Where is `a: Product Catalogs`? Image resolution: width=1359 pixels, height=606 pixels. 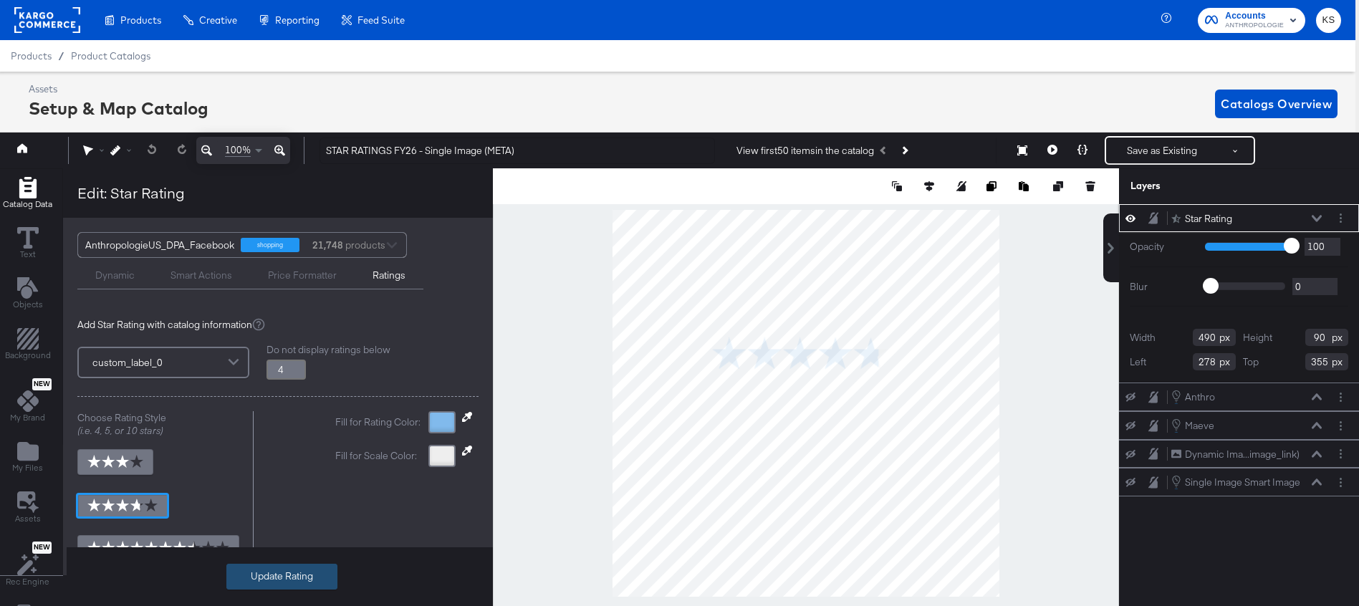 a: Product Catalogs is located at coordinates (110, 56).